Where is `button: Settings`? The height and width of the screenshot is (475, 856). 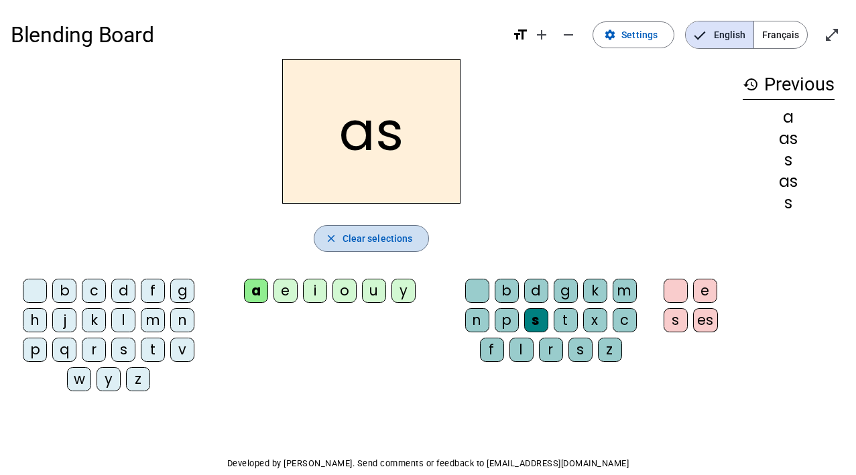
button: Settings is located at coordinates (633, 35).